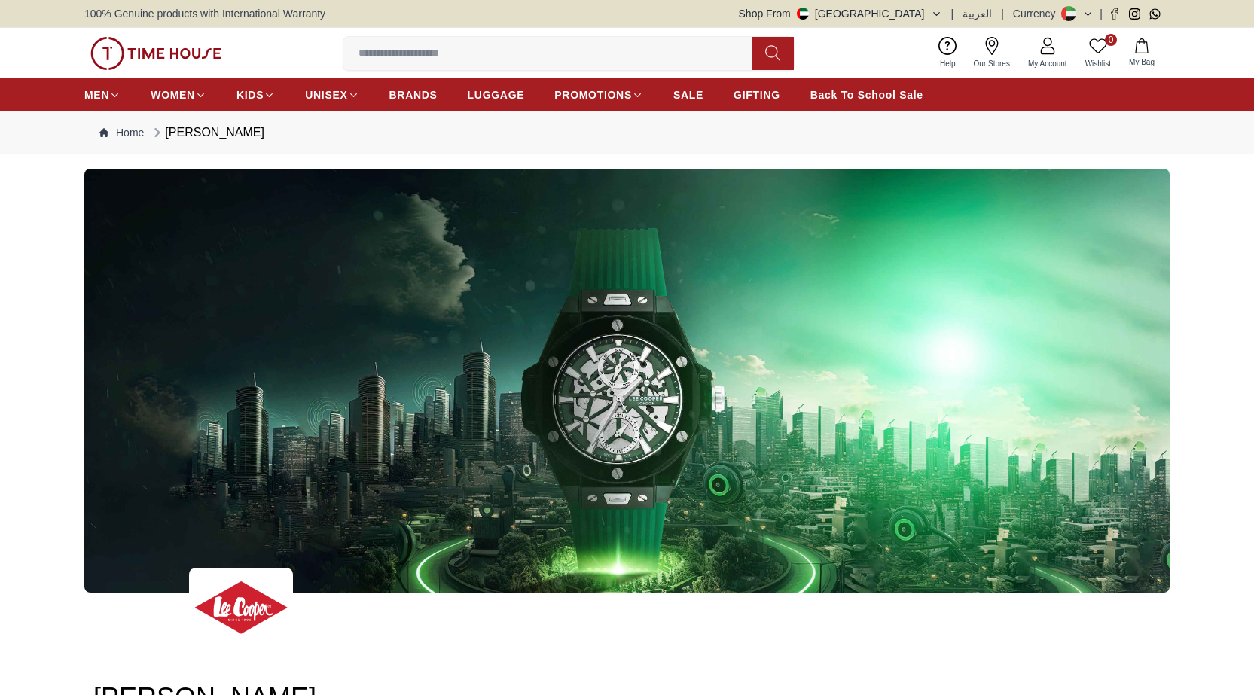 Image resolution: width=1254 pixels, height=695 pixels. Describe the element at coordinates (326, 95) in the screenshot. I see `span: UNISEX` at that location.